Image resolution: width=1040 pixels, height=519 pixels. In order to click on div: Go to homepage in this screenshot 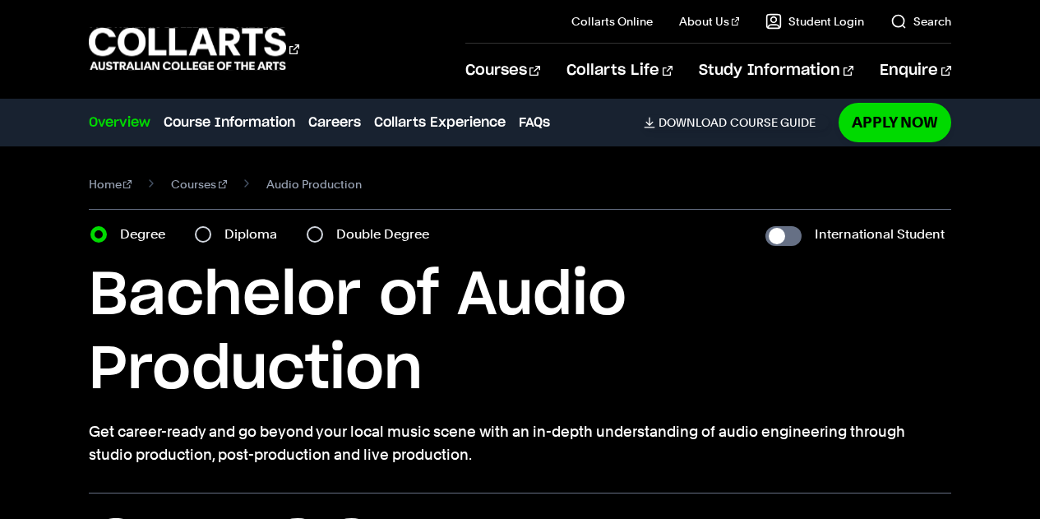, I will do `click(194, 49)`.